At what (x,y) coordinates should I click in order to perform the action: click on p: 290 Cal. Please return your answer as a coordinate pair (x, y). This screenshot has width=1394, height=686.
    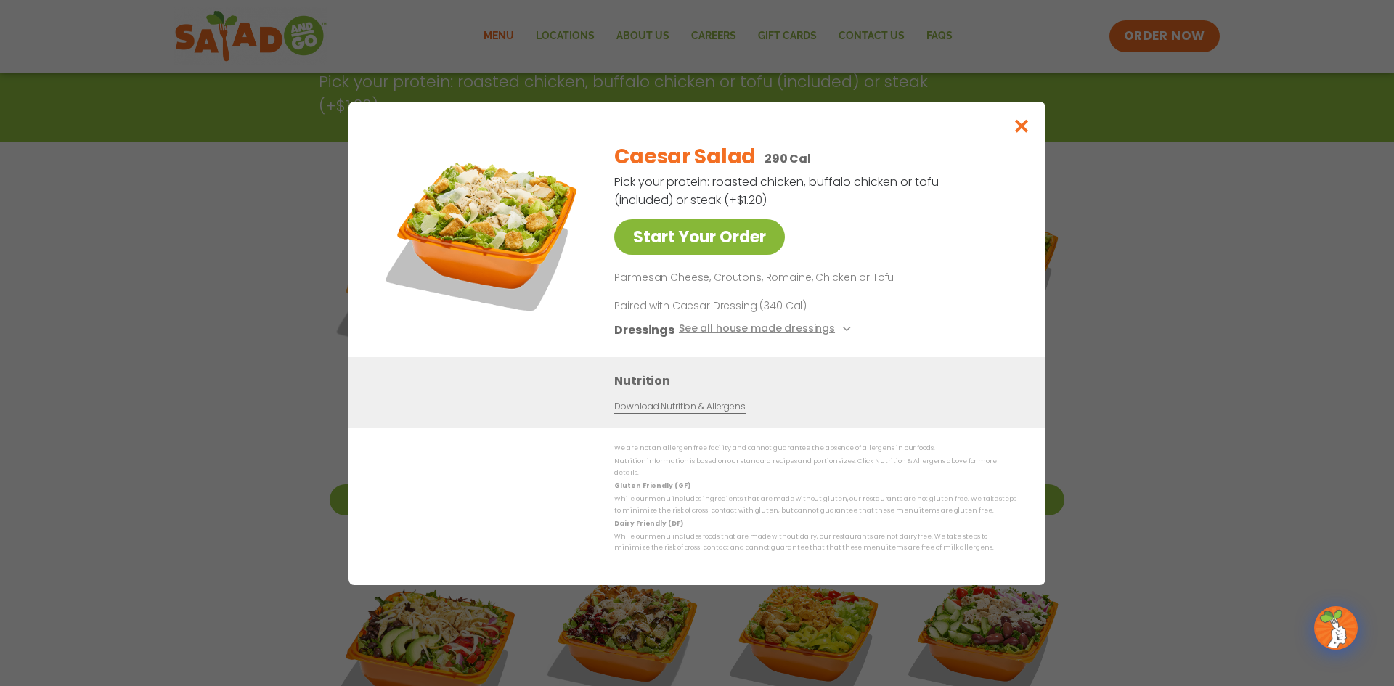
    Looking at the image, I should click on (788, 158).